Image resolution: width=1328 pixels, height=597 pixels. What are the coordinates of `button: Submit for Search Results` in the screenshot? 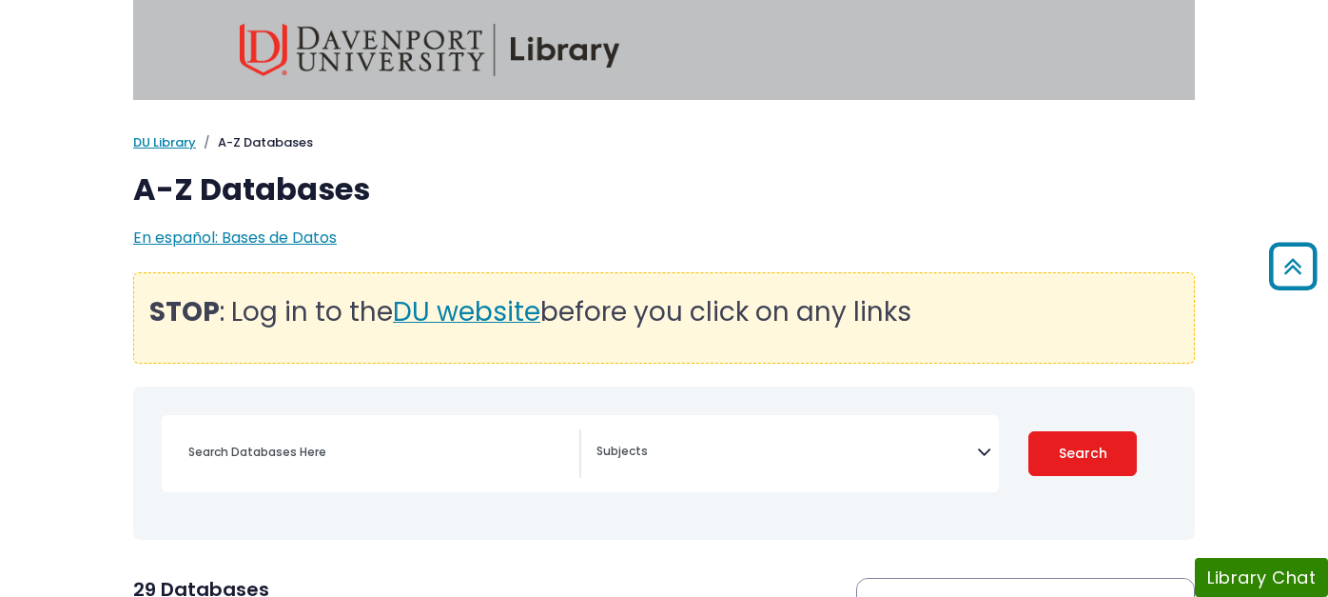 It's located at (1083, 453).